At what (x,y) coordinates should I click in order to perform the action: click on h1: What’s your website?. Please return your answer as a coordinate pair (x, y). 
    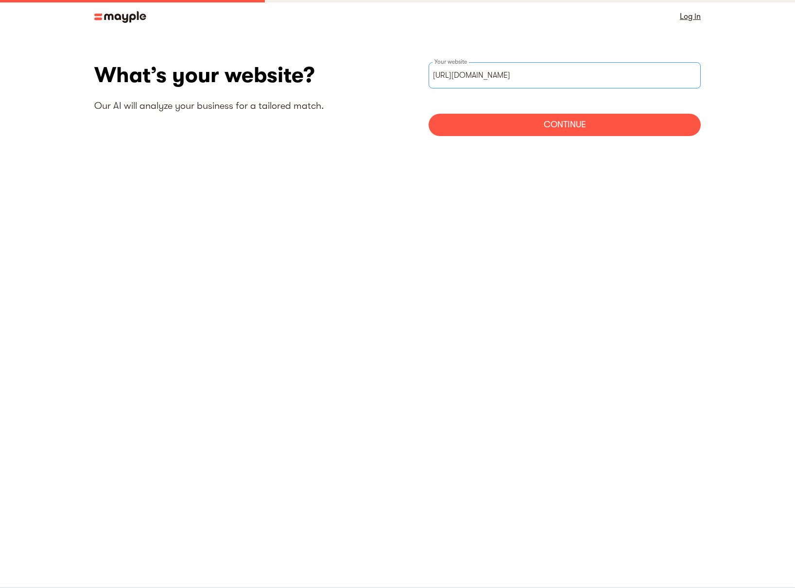
    Looking at the image, I should click on (246, 75).